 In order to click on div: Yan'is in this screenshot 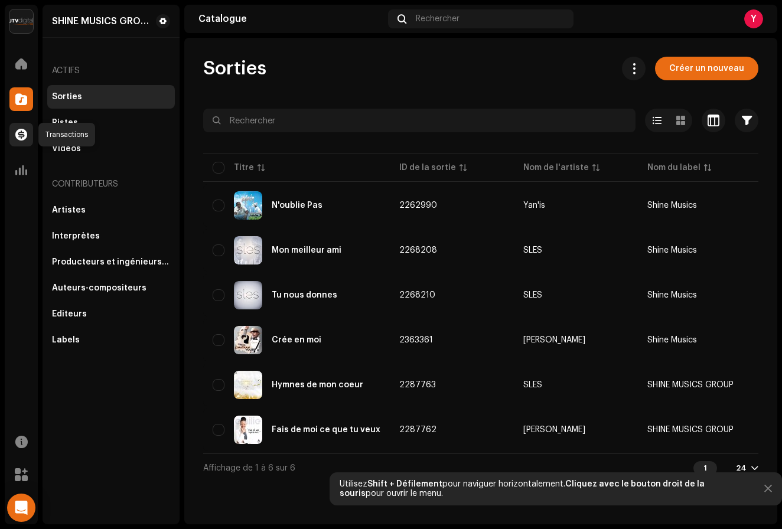, I will do `click(534, 206)`.